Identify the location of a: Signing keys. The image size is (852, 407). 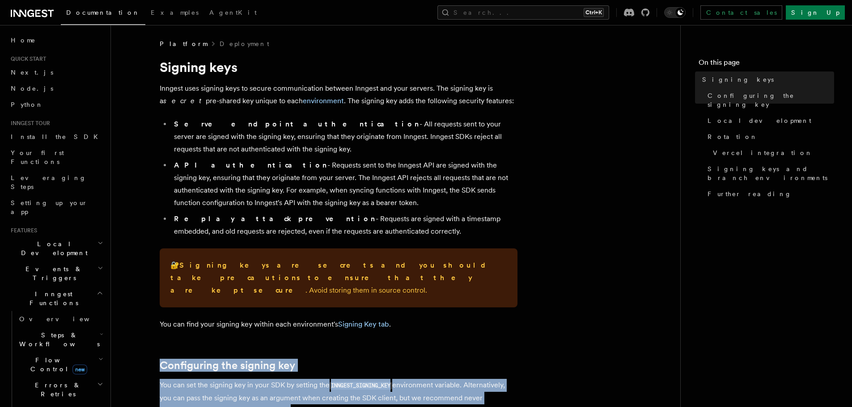
(766, 80).